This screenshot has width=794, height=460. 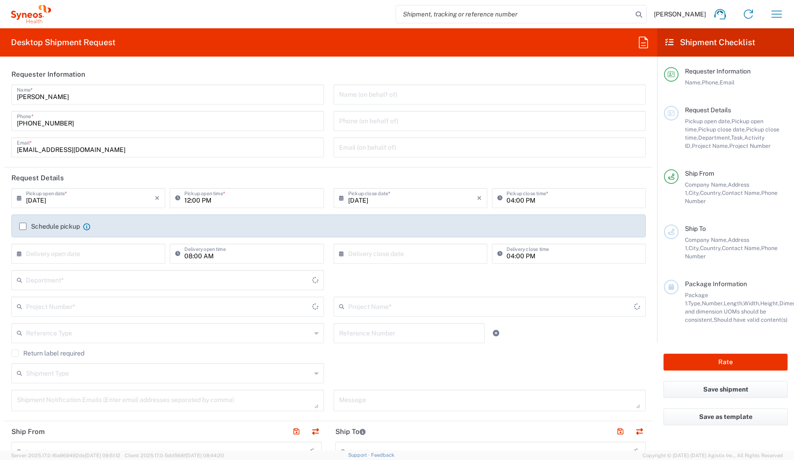 I want to click on span: Phone,, so click(x=710, y=82).